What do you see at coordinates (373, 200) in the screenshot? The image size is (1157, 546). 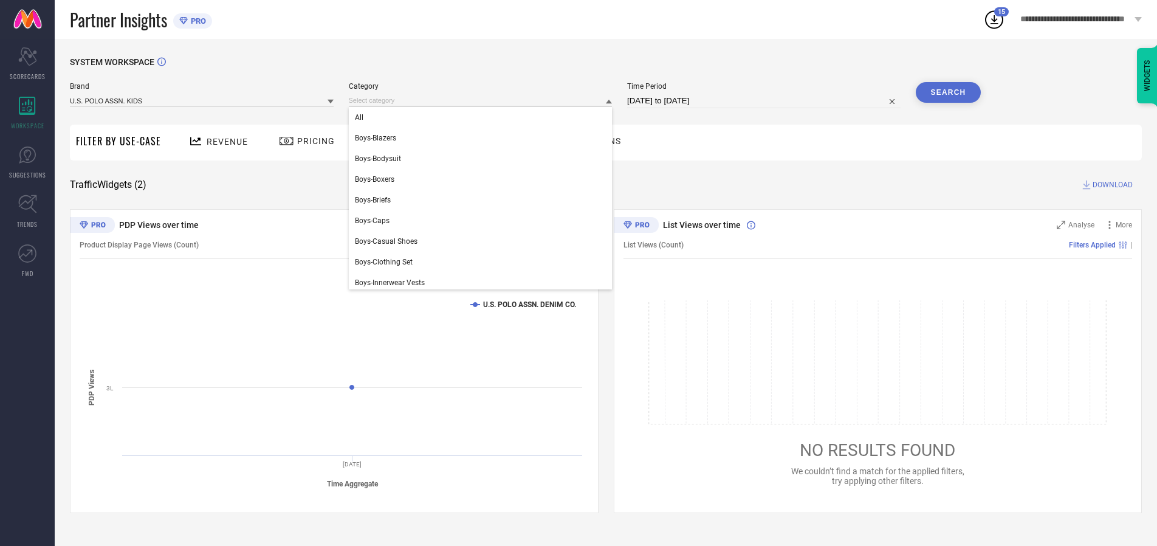 I see `span: Boys-Briefs` at bounding box center [373, 200].